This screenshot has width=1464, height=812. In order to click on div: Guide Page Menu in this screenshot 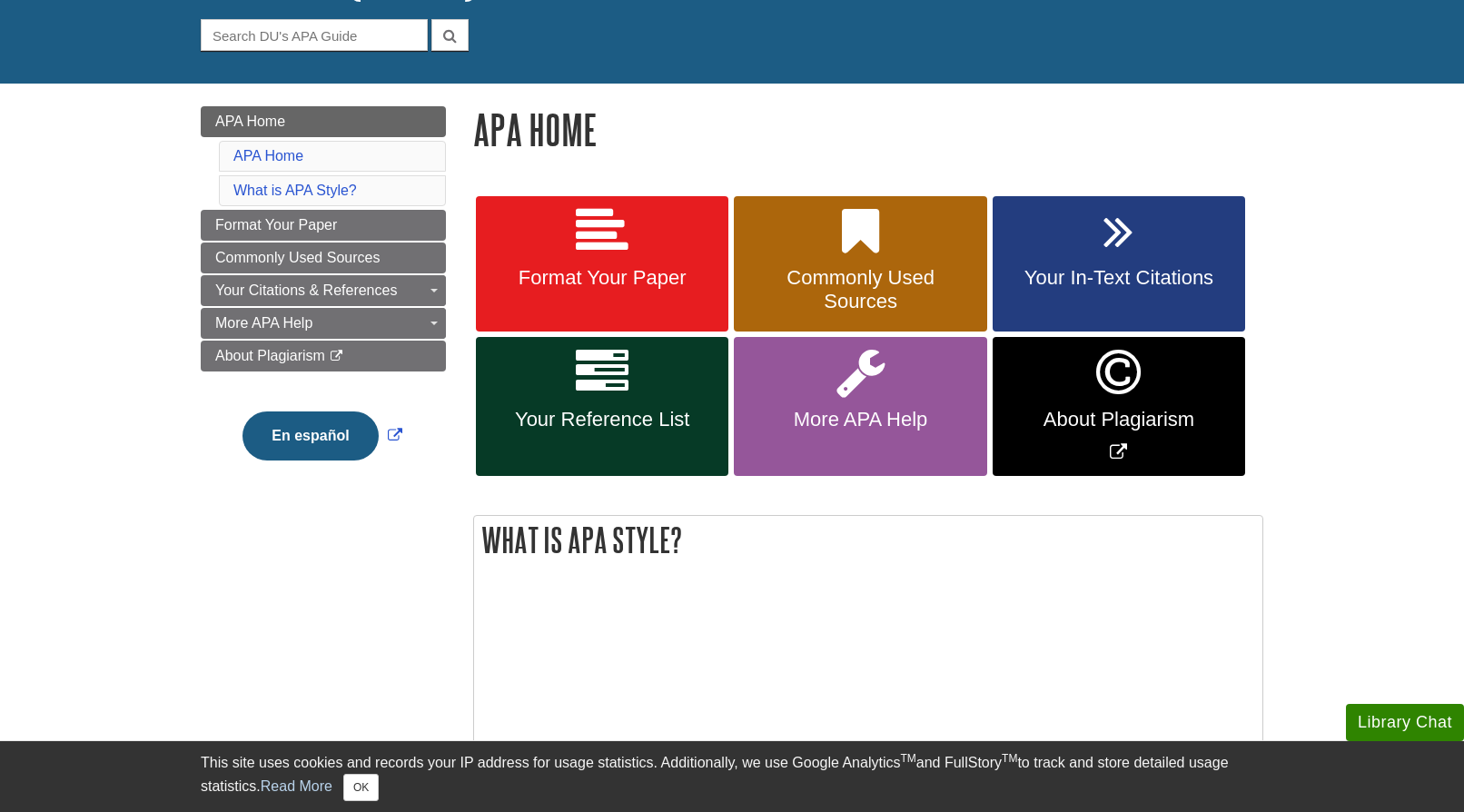, I will do `click(323, 299)`.